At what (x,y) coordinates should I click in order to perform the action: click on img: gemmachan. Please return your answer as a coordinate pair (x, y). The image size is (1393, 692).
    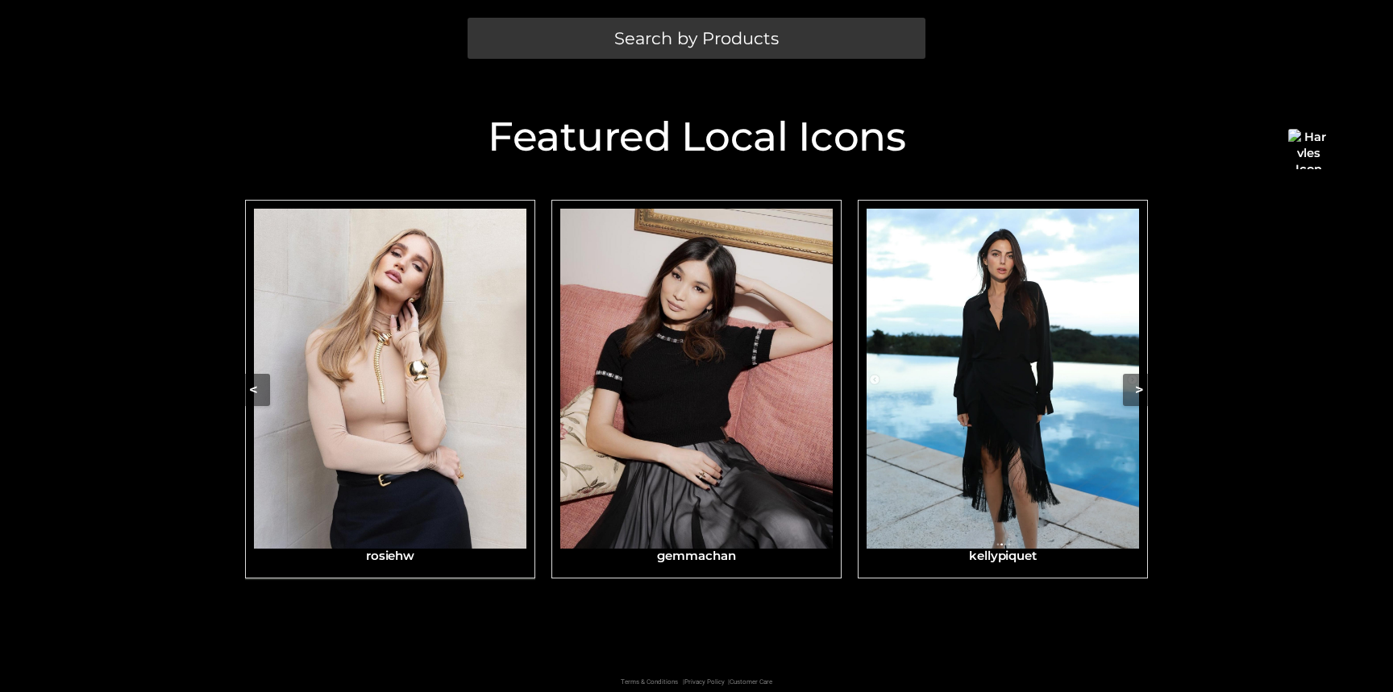
    Looking at the image, I should click on (696, 379).